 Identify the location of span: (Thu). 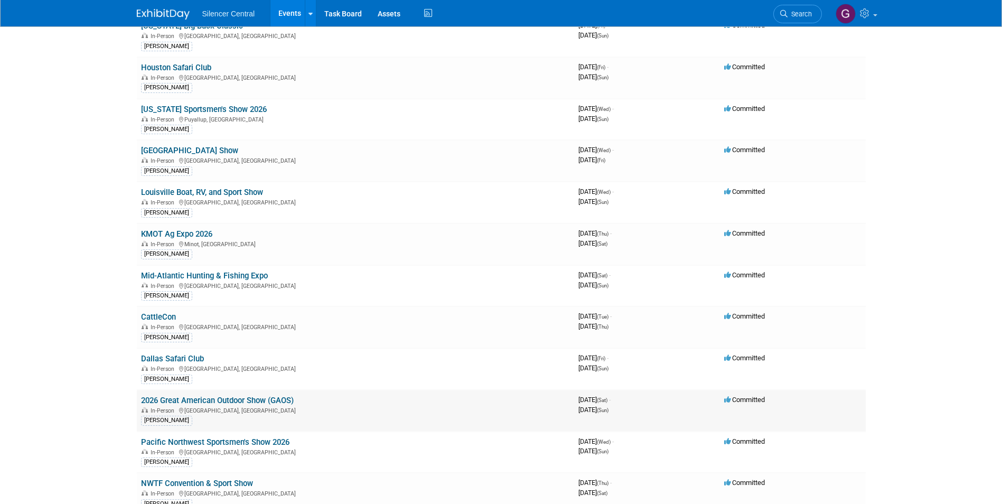
(603, 483).